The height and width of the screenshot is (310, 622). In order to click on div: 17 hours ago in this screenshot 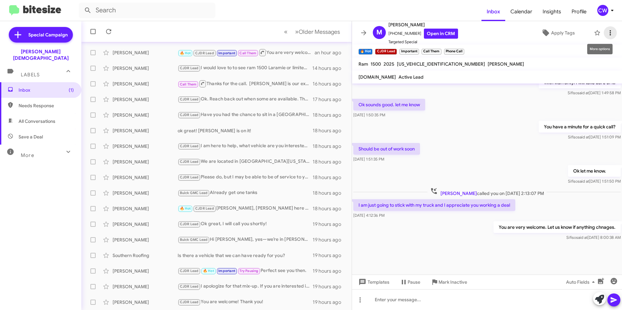, I will do `click(330, 100)`.